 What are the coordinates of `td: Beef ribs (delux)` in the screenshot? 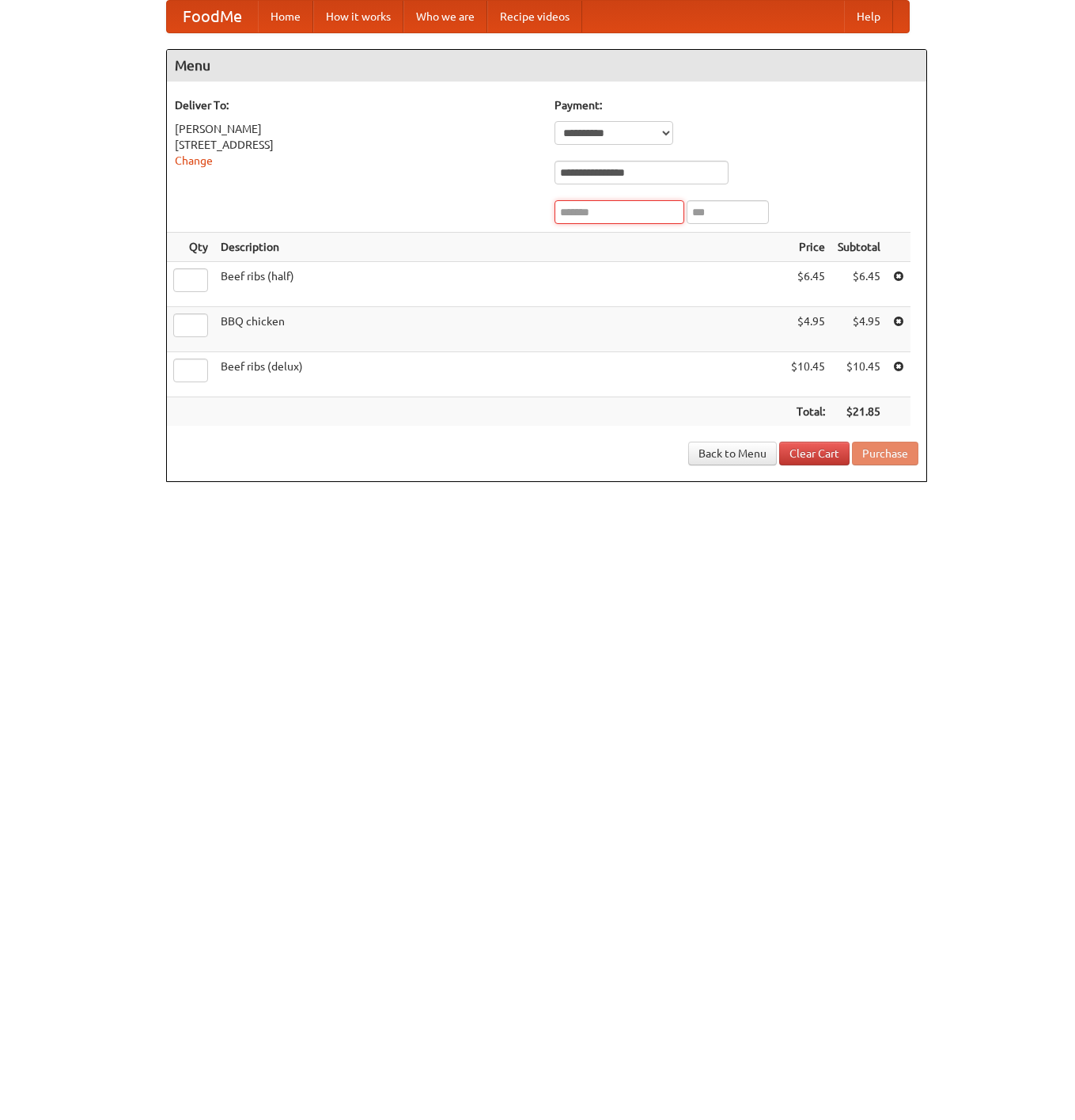 It's located at (499, 374).